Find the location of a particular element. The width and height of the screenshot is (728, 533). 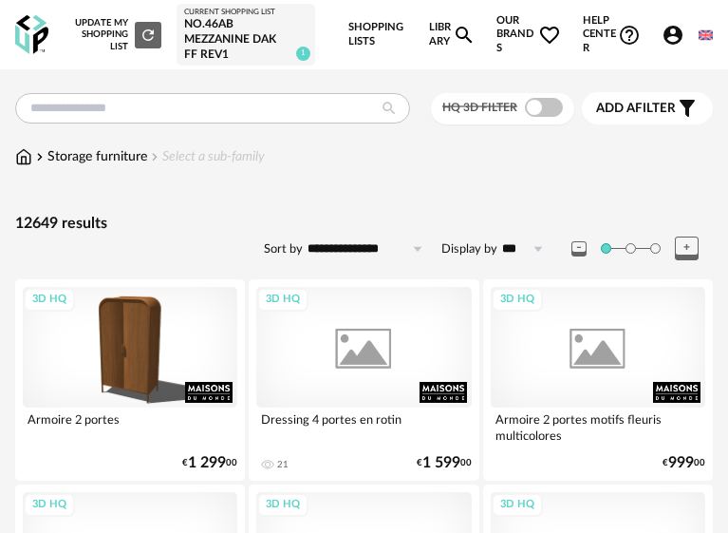

span: 1 599 is located at coordinates (442, 462).